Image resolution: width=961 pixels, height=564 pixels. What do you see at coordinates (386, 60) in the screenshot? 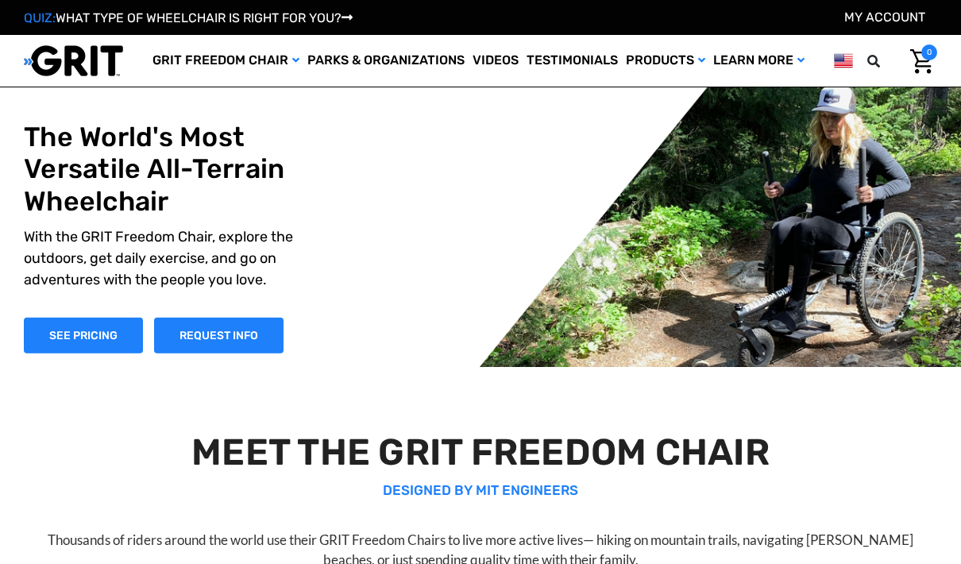
I see `a: Parks & Organizations` at bounding box center [386, 60].